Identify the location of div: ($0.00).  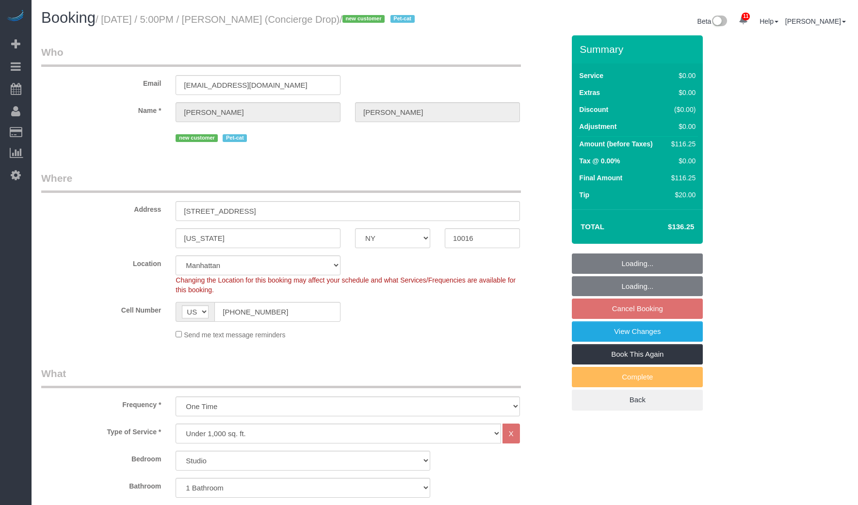
(682, 110).